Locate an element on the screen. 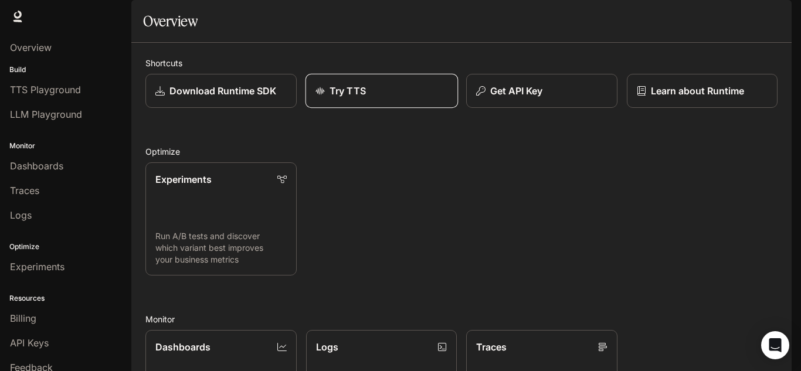 The height and width of the screenshot is (371, 801). p: Experiments is located at coordinates (184, 179).